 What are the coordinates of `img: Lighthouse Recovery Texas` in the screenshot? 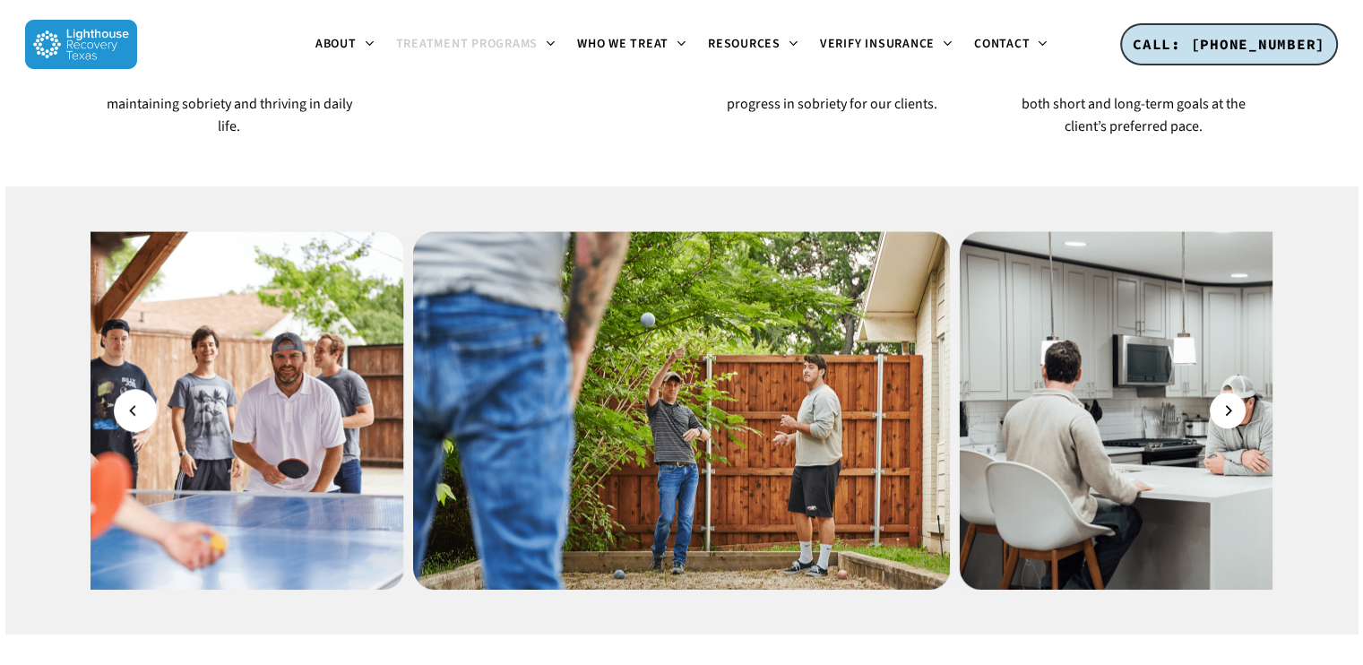 It's located at (81, 44).